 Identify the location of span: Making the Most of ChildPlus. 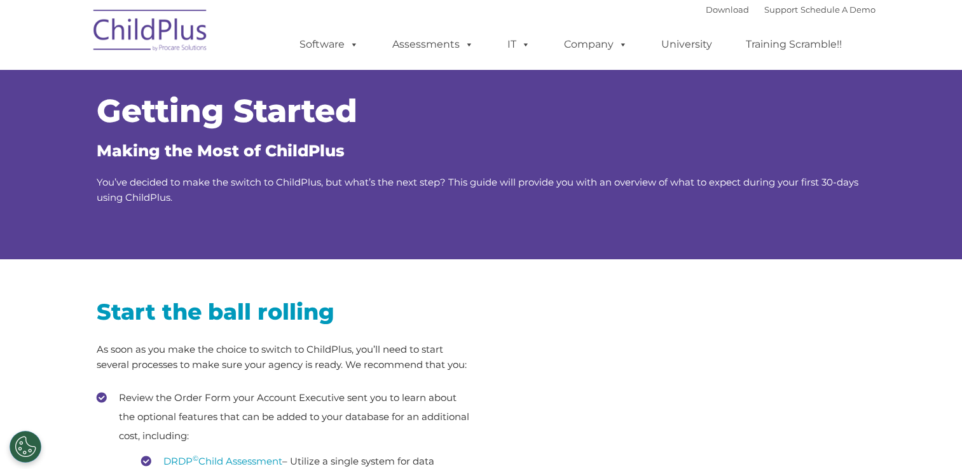
(221, 151).